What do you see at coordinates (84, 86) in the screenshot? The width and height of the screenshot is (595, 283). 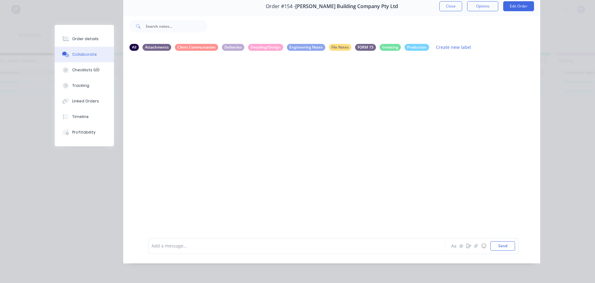 I see `button: Tracking` at bounding box center [84, 86].